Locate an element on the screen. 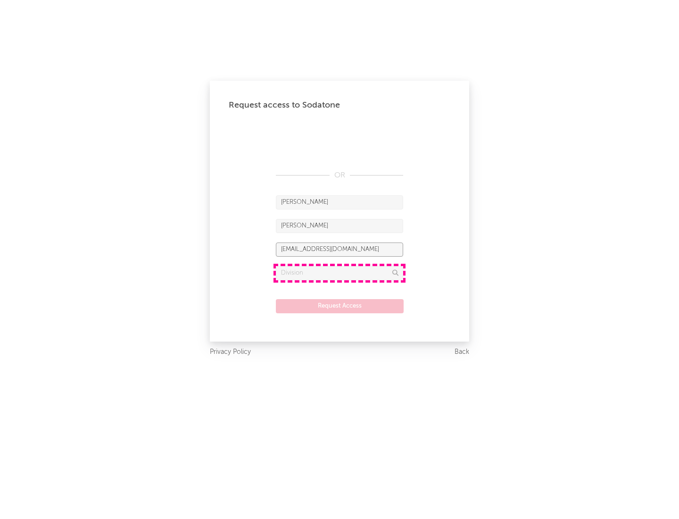 This screenshot has height=519, width=679. input: First Name is located at coordinates (340, 202).